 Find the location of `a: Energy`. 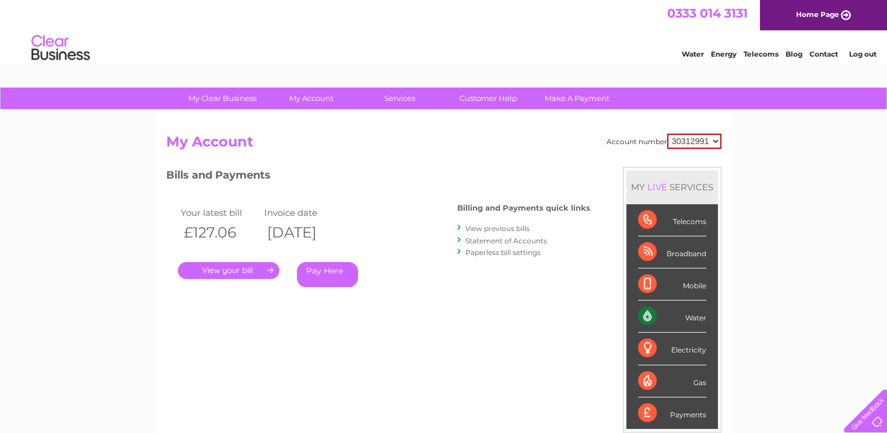

a: Energy is located at coordinates (724, 54).